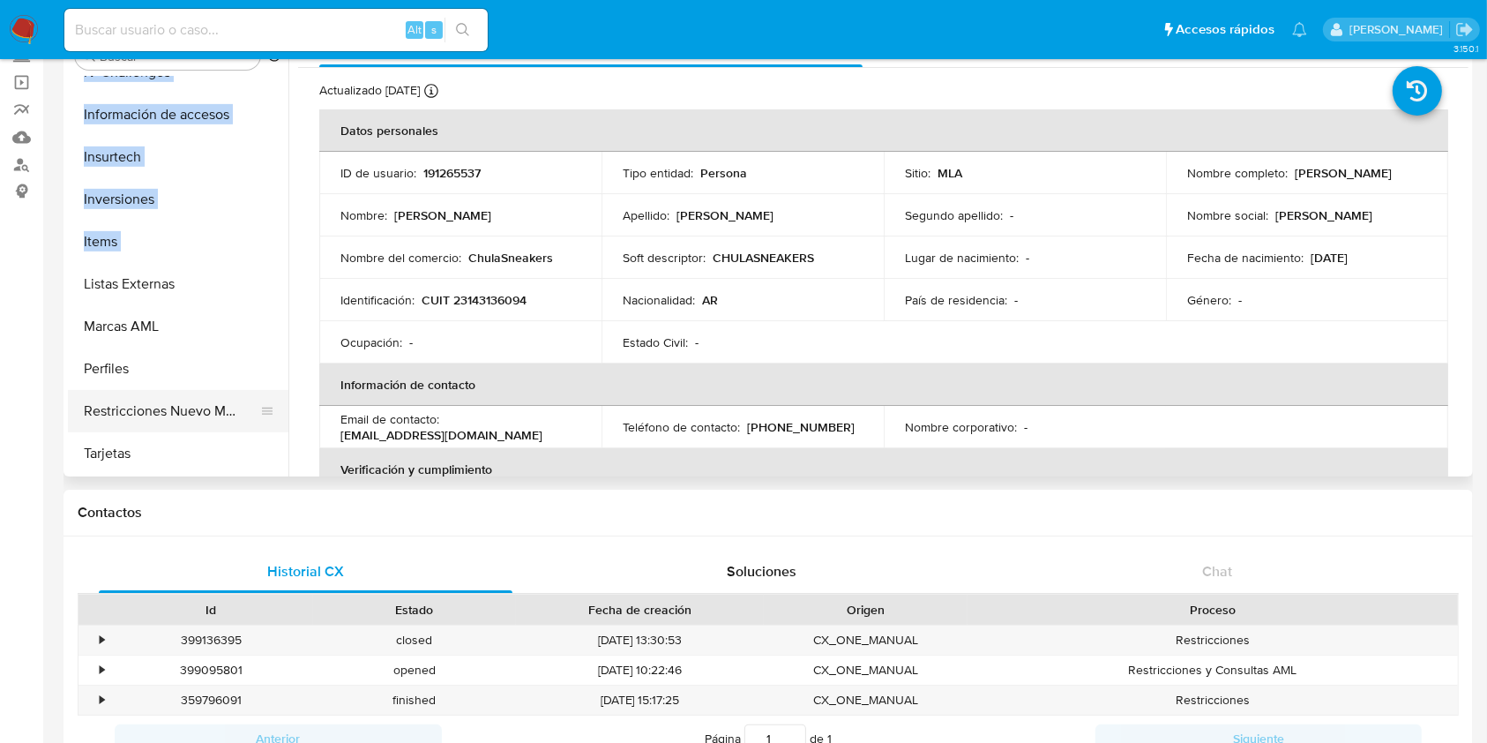 The width and height of the screenshot is (1487, 743). I want to click on p: Teléfono de contacto :, so click(681, 427).